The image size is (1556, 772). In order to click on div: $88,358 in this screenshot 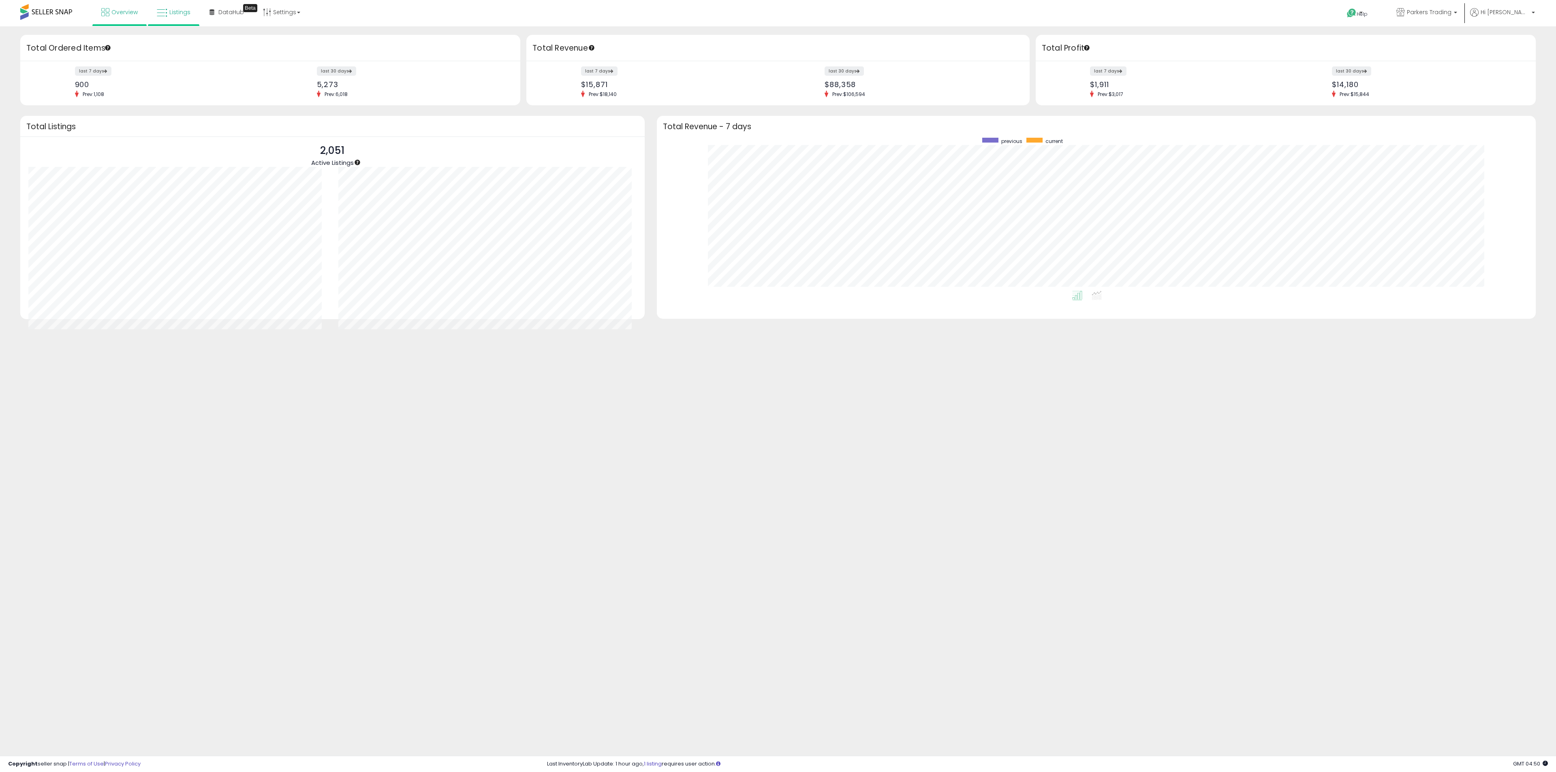, I will do `click(920, 84)`.